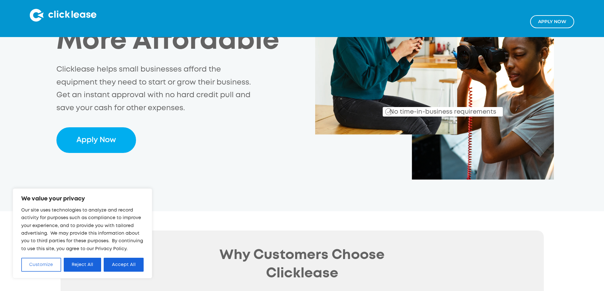 Image resolution: width=604 pixels, height=291 pixels. What do you see at coordinates (82, 230) in the screenshot?
I see `span: Our site uses technologies to analyze and record activity for purposes such as compliance to impr...` at bounding box center [82, 230].